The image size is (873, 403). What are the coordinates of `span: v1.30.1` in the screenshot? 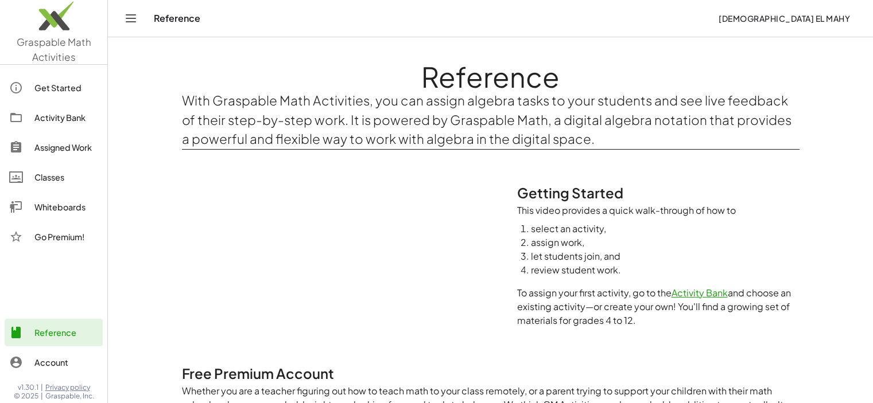 It's located at (28, 388).